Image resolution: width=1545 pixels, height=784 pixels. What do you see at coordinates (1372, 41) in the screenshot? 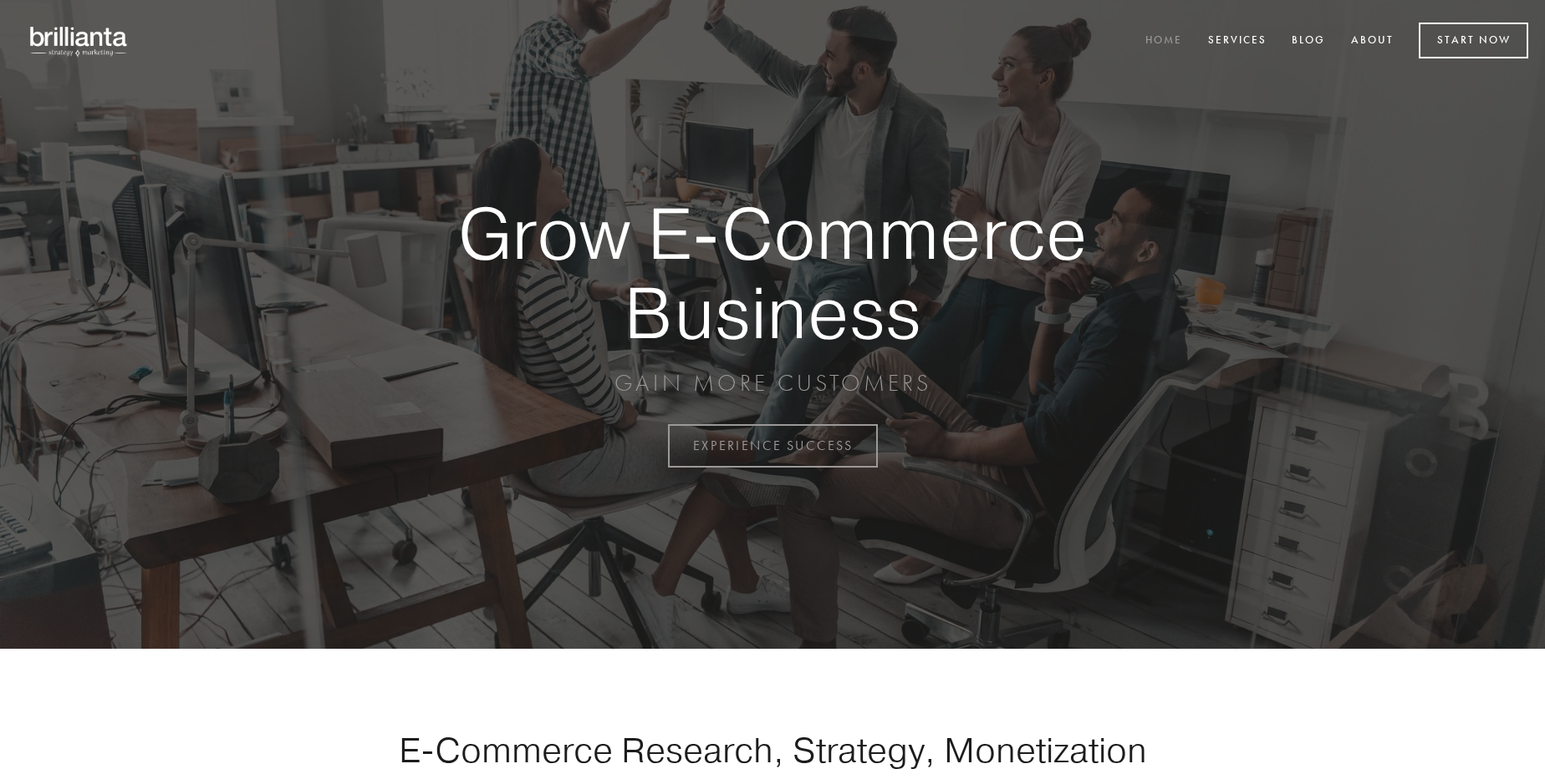
I see `a: About` at bounding box center [1372, 41].